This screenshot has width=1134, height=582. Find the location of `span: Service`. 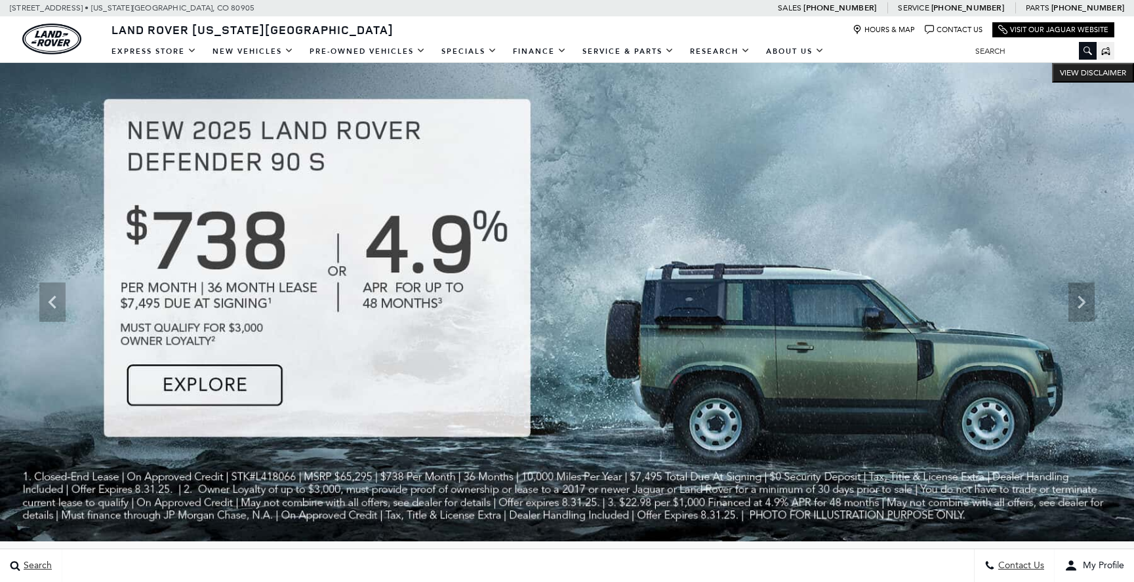

span: Service is located at coordinates (913, 8).